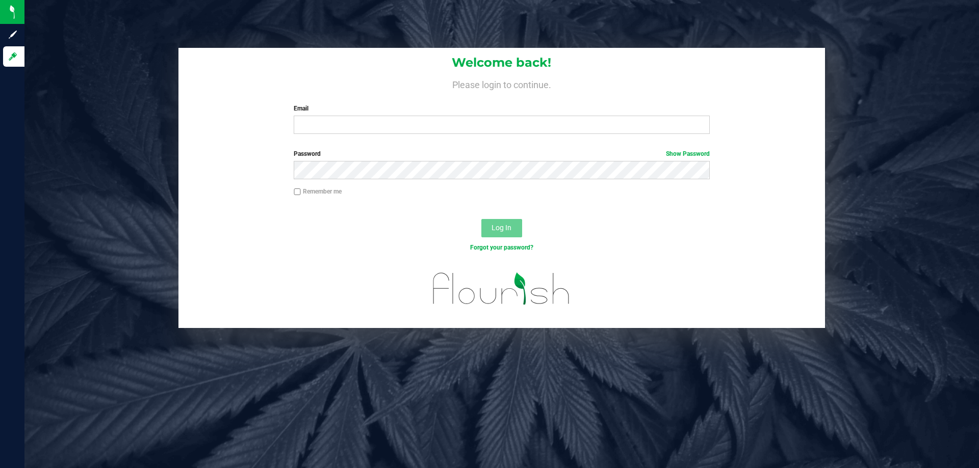  What do you see at coordinates (502, 248) in the screenshot?
I see `a: Forgot your password?` at bounding box center [502, 248].